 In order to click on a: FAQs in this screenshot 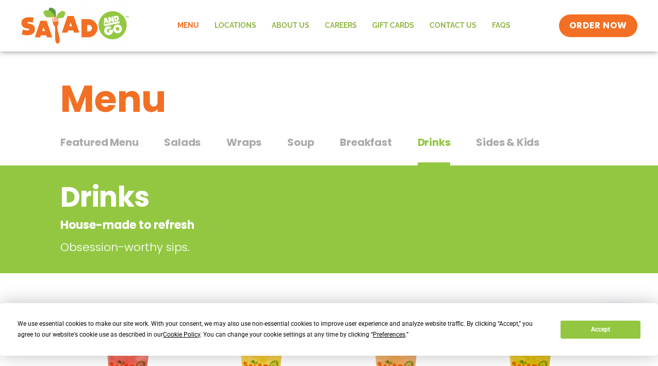, I will do `click(501, 26)`.